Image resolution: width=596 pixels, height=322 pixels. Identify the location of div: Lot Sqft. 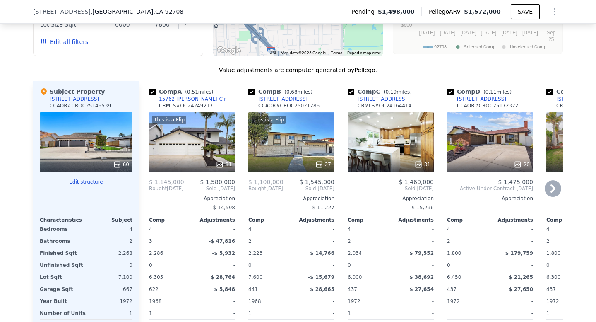
(62, 277).